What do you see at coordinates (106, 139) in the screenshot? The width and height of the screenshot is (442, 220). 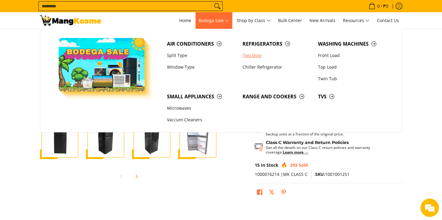 I see `img: Condura 8.2 Cu.Ft. Top Freezer Inverter Refrigerator, Midnight Slate Gray CTF88i (Class C)-2` at bounding box center [106, 139].